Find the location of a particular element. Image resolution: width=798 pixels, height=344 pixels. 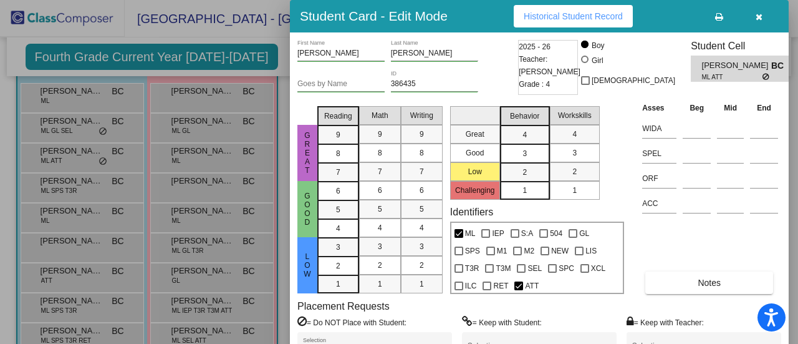

input: Enter ID is located at coordinates (435, 84).